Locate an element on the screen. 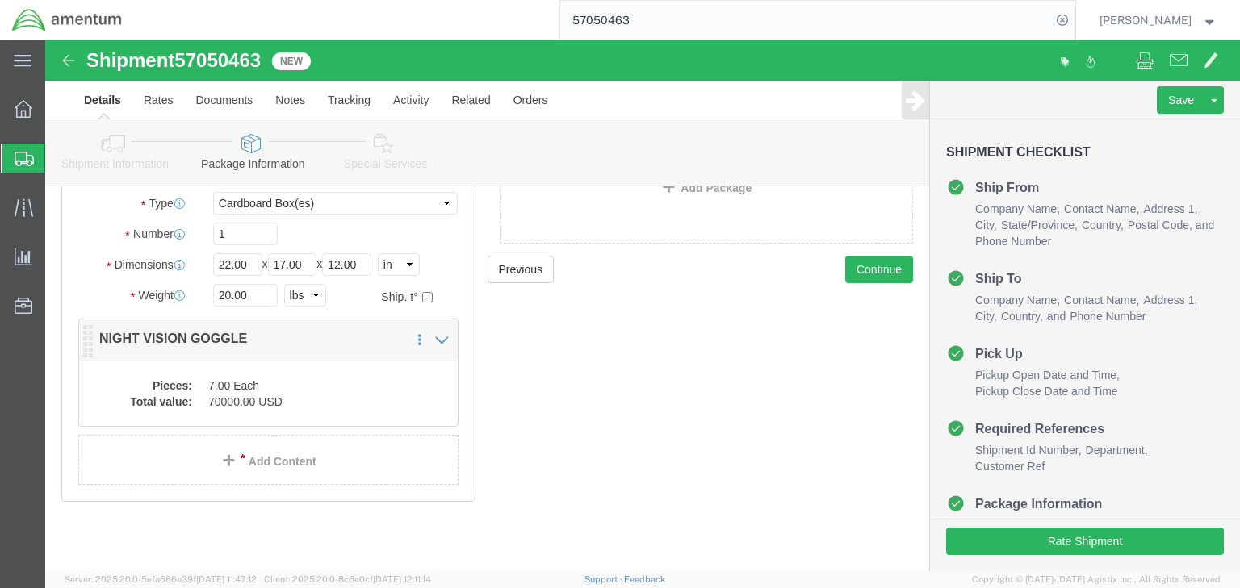  span: Client: 2025.20.0-8c6e0cf is located at coordinates (347, 579).